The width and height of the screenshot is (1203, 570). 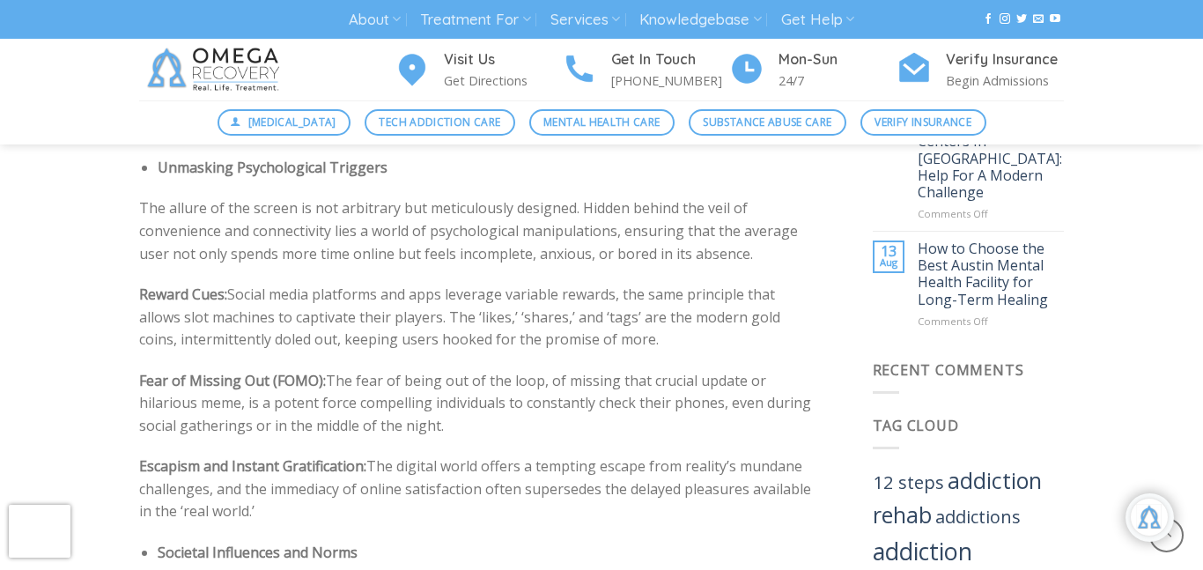 What do you see at coordinates (991, 274) in the screenshot?
I see `a: How to Choose the Best Austin Mental Health Facility for Long-Term Healing` at bounding box center [991, 274].